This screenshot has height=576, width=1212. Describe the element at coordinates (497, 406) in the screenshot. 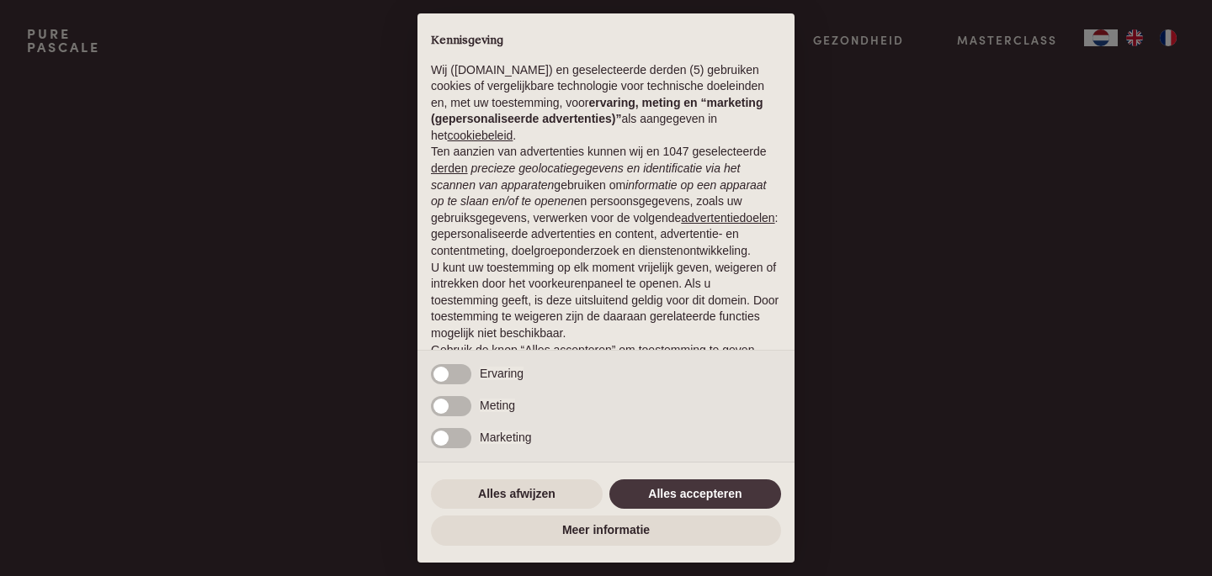

I see `span: Meting` at that location.